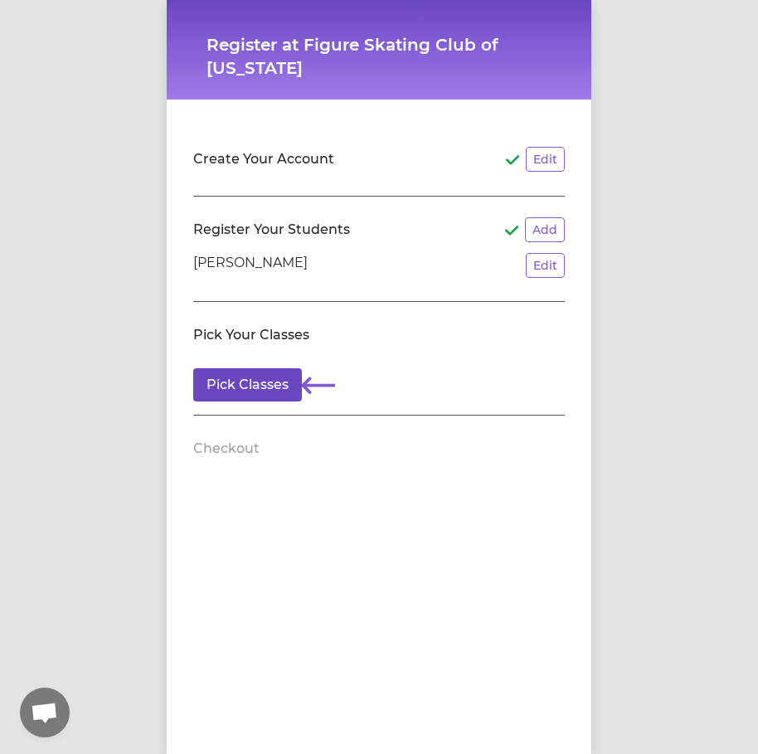 The width and height of the screenshot is (758, 754). What do you see at coordinates (264, 159) in the screenshot?
I see `h2: Create Your Account` at bounding box center [264, 159].